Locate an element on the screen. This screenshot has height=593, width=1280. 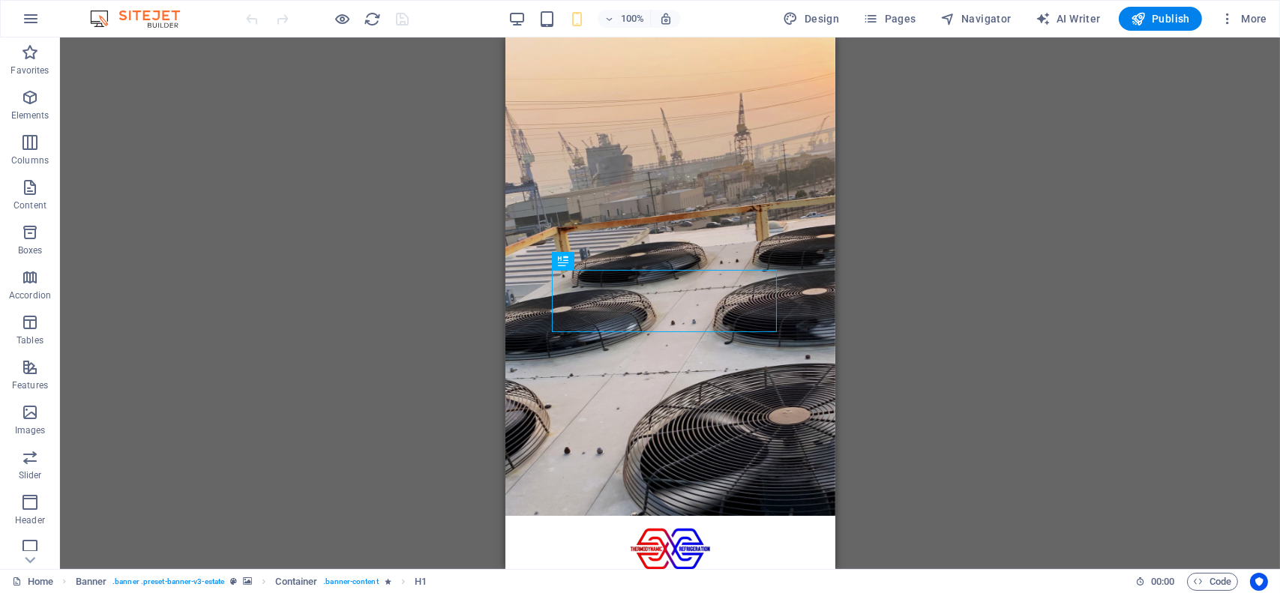
img: Editor Logo is located at coordinates (143, 19).